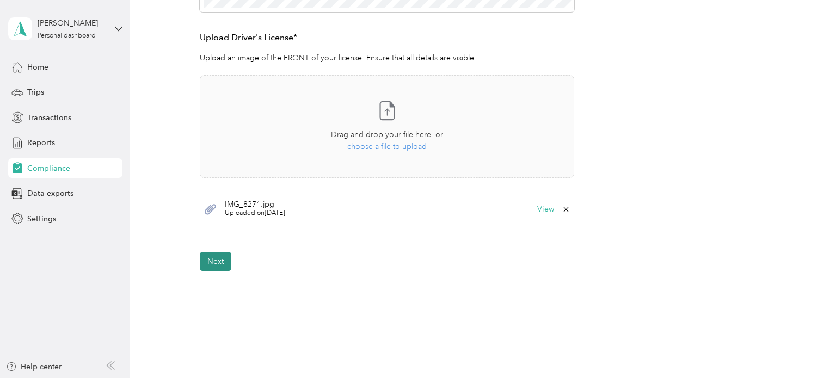  What do you see at coordinates (35, 92) in the screenshot?
I see `span: Trips` at bounding box center [35, 92].